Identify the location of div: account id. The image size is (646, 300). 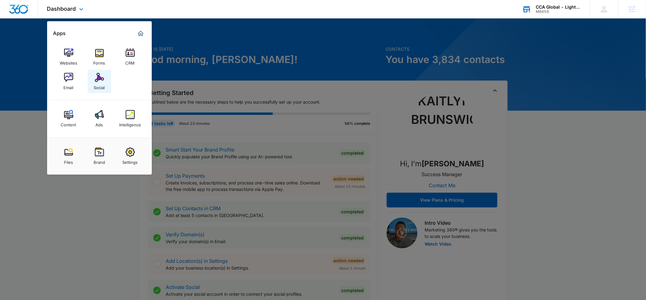
(558, 12).